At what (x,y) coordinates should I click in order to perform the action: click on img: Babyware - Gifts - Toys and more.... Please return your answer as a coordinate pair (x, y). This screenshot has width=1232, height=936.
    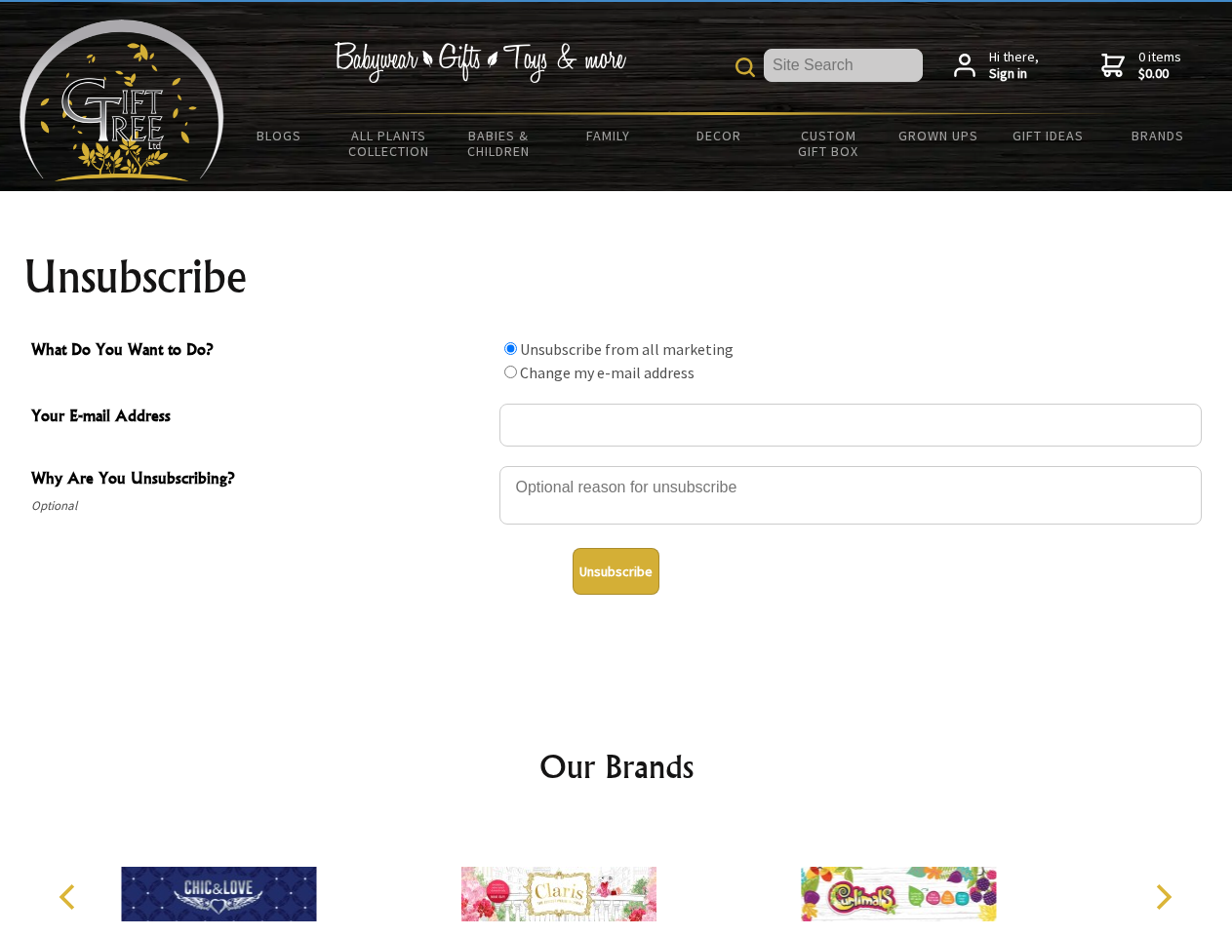
    Looking at the image, I should click on (122, 100).